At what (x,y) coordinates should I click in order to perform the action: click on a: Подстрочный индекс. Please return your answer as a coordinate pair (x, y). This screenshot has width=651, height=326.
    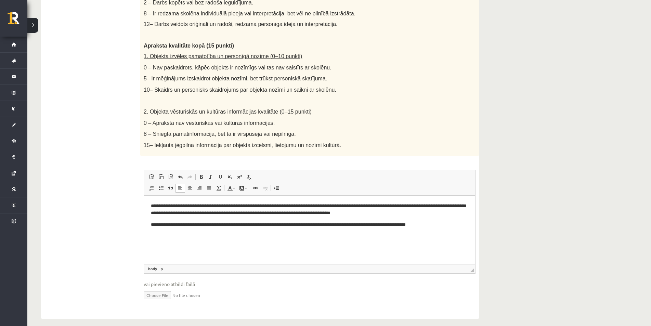
    Looking at the image, I should click on (230, 177).